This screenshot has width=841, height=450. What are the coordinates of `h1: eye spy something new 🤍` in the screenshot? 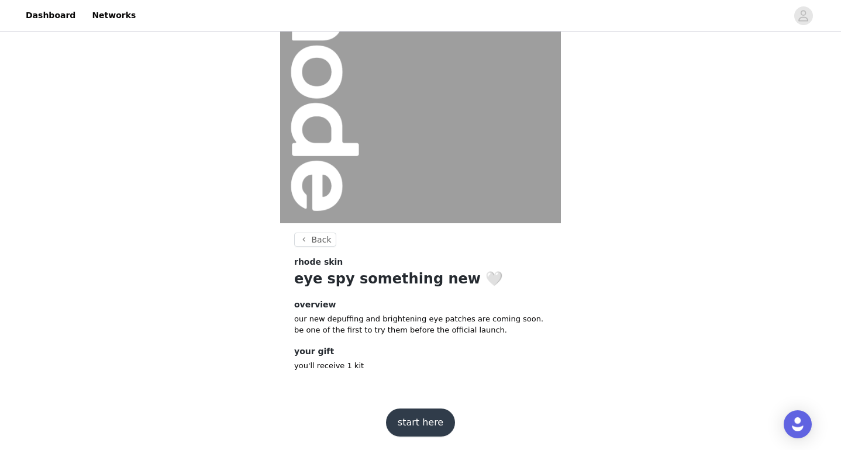 It's located at (421, 279).